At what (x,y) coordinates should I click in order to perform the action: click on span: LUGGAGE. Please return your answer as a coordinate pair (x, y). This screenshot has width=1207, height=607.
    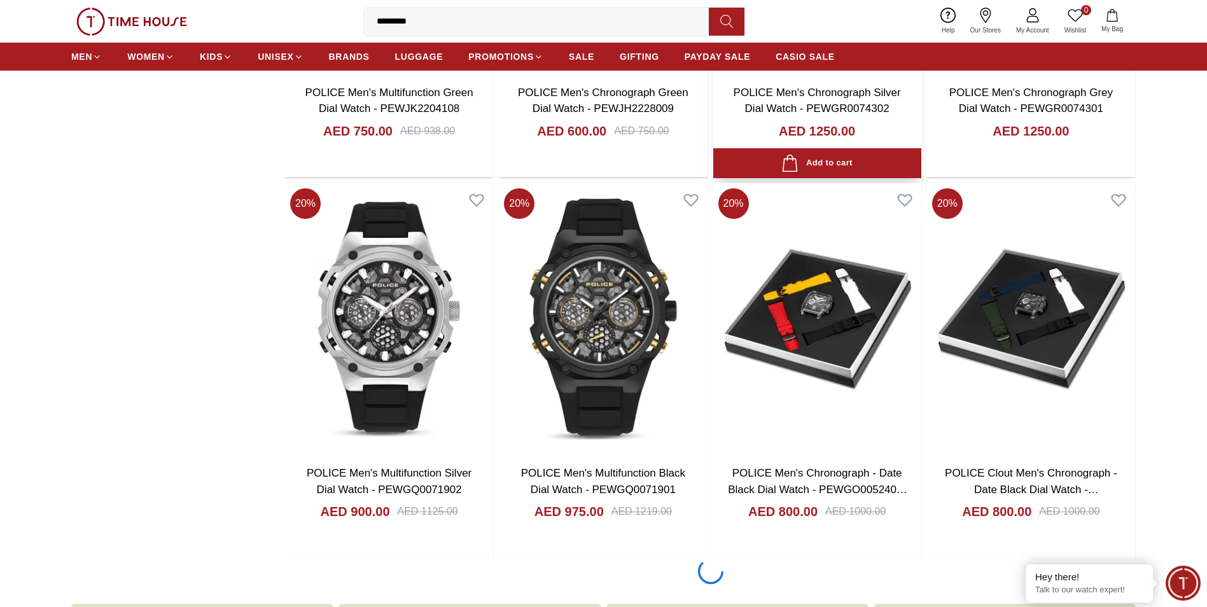
    Looking at the image, I should click on (419, 57).